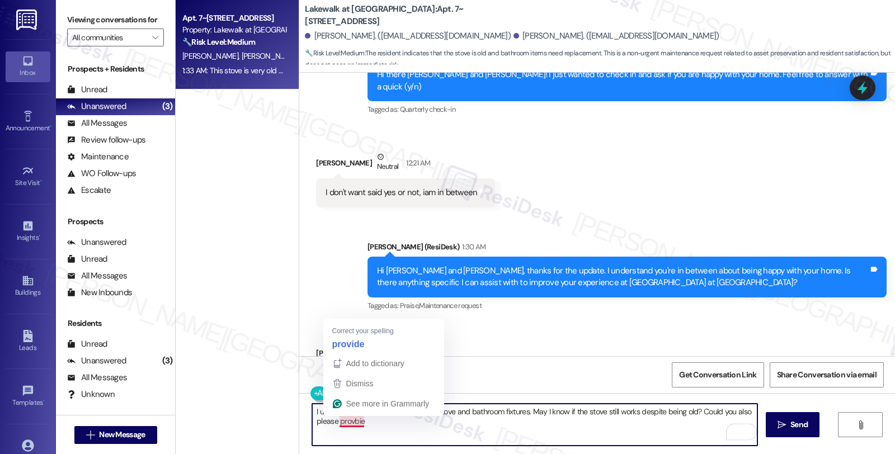  What do you see at coordinates (427, 109) in the screenshot?
I see `span: Quarterly check-in` at bounding box center [427, 109].